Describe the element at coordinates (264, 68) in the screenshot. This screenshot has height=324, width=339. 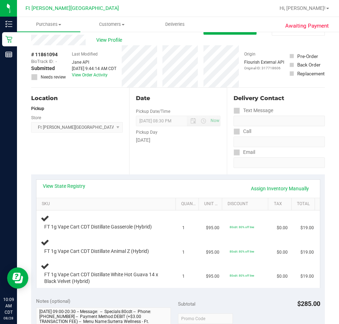
I see `p: Original ID: 317718606` at that location.